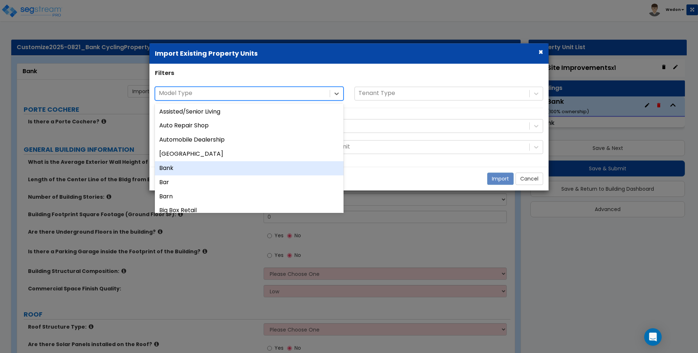  Describe the element at coordinates (249, 112) in the screenshot. I see `div: Assisted/Senior Living` at that location.